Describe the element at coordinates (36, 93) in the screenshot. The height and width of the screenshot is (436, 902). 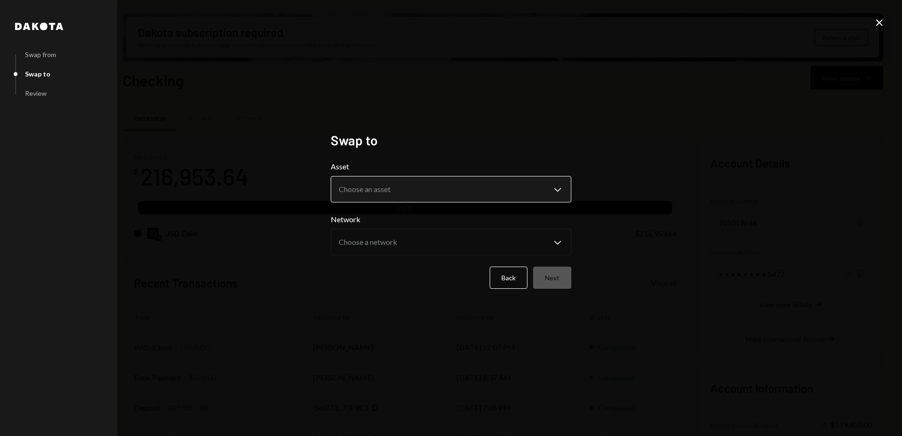
I see `div: Review` at that location.